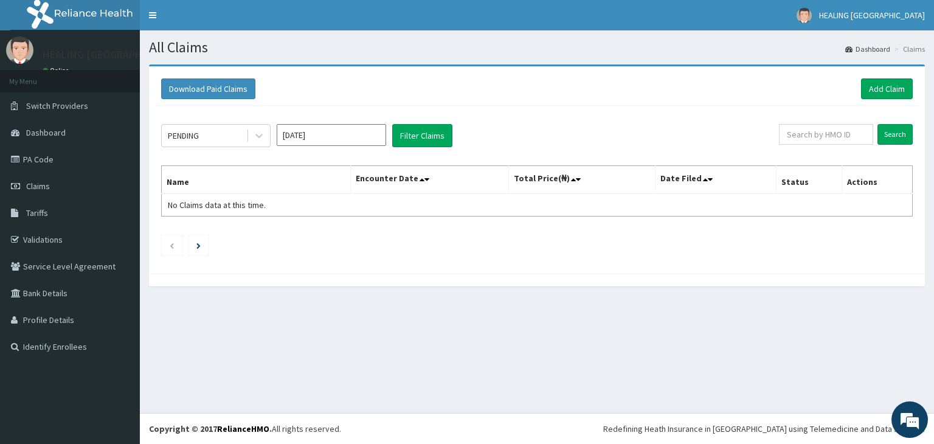  I want to click on footer: All rights reserved., so click(537, 428).